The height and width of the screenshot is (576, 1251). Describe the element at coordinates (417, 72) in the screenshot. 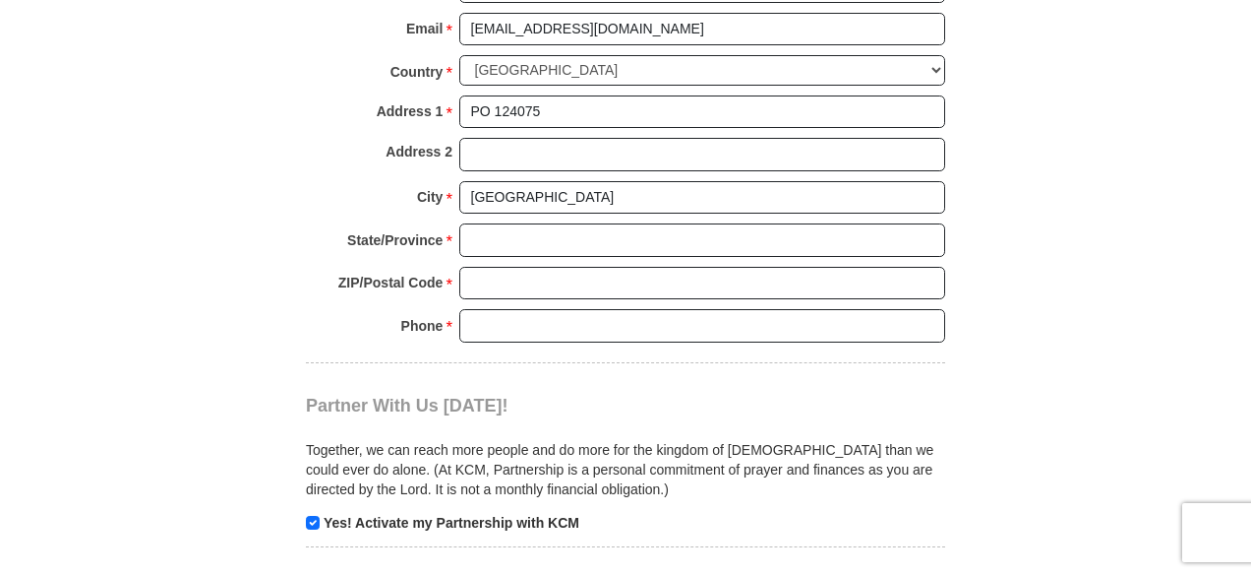

I see `strong: Country` at that location.